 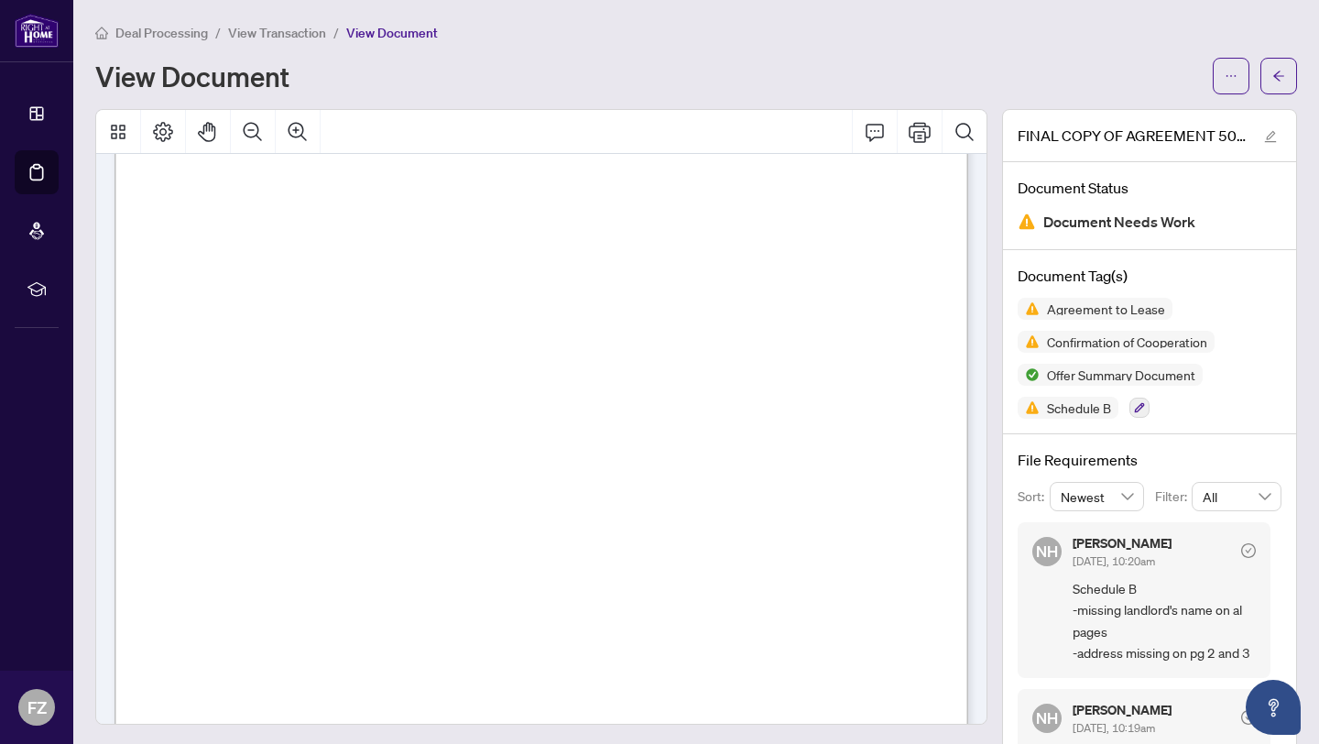 What do you see at coordinates (37, 707) in the screenshot?
I see `span: FZ` at bounding box center [37, 707].